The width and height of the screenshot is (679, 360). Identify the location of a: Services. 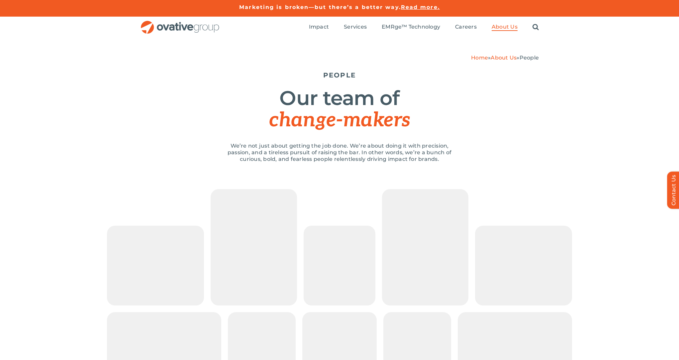
(355, 27).